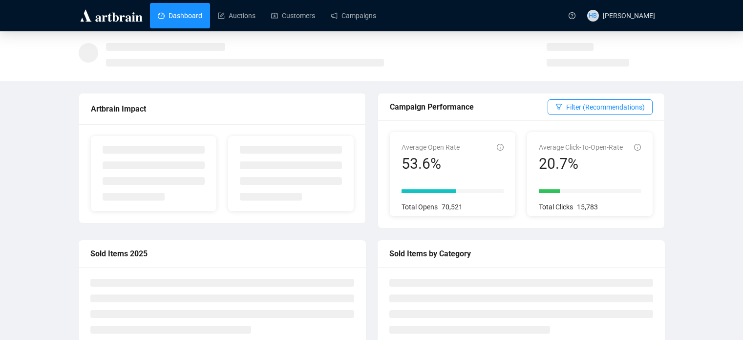 The height and width of the screenshot is (340, 743). I want to click on span: Total Clicks, so click(556, 207).